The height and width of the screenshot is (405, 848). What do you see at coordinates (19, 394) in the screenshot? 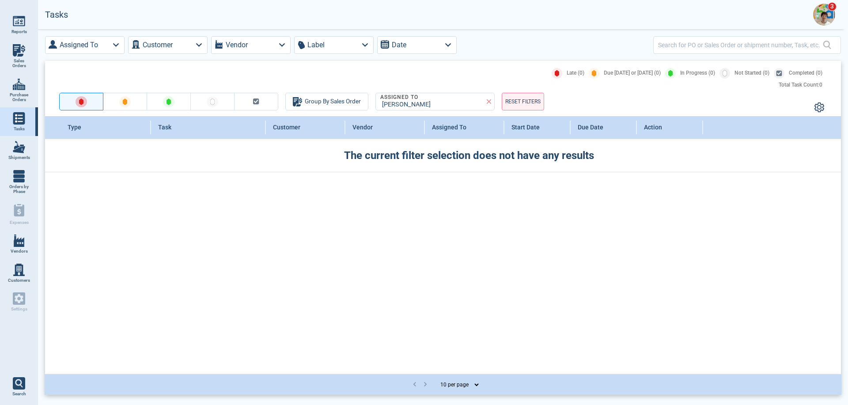
I see `span: Search` at bounding box center [19, 394].